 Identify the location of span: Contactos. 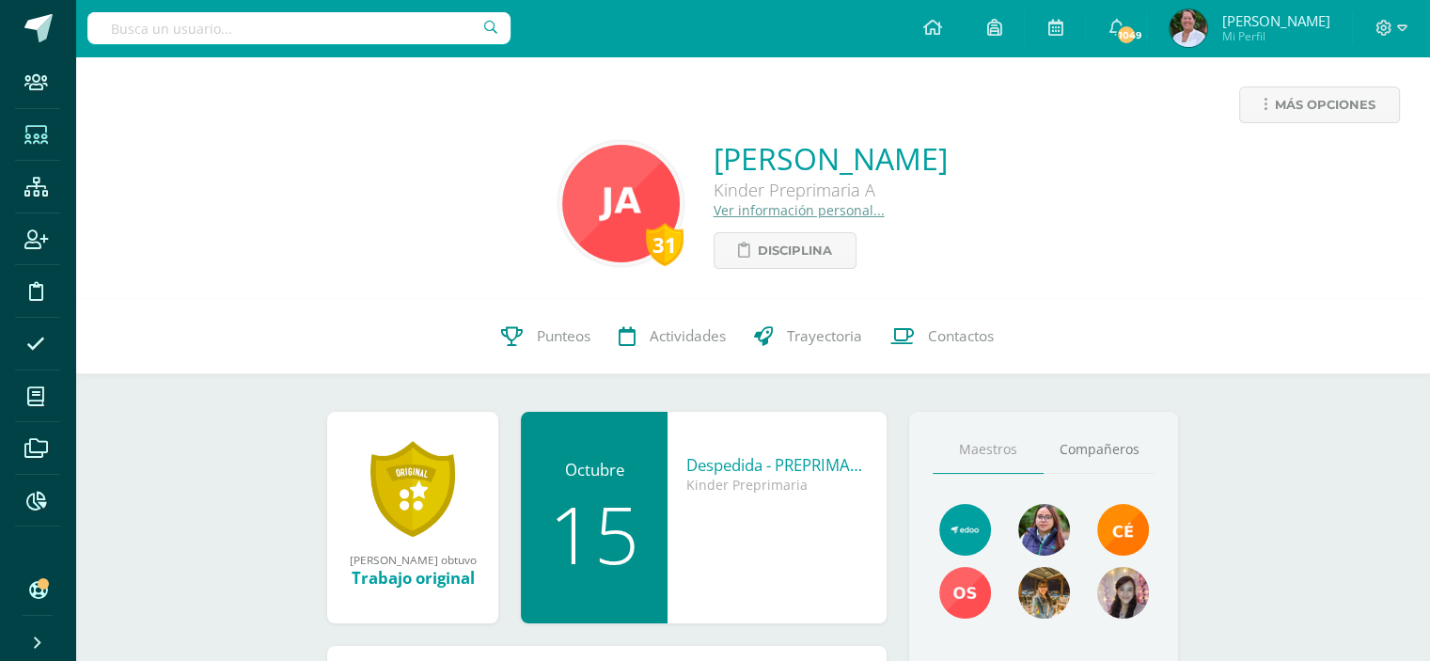
(961, 336).